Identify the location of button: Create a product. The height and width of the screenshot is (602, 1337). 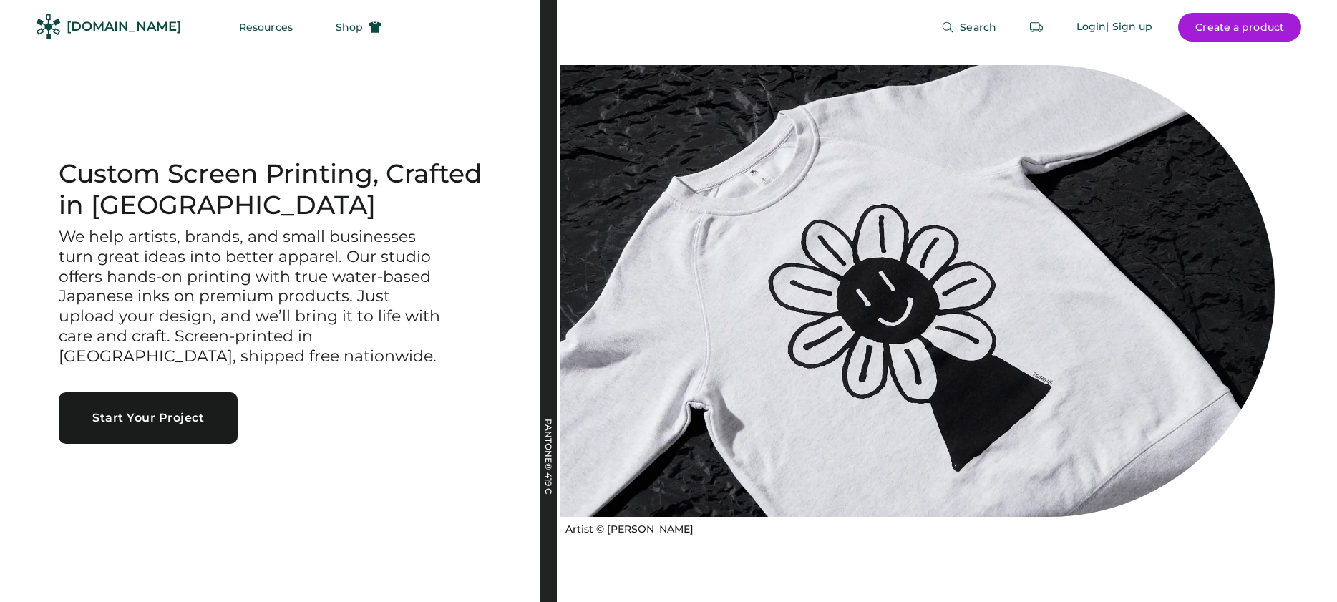
(1239, 27).